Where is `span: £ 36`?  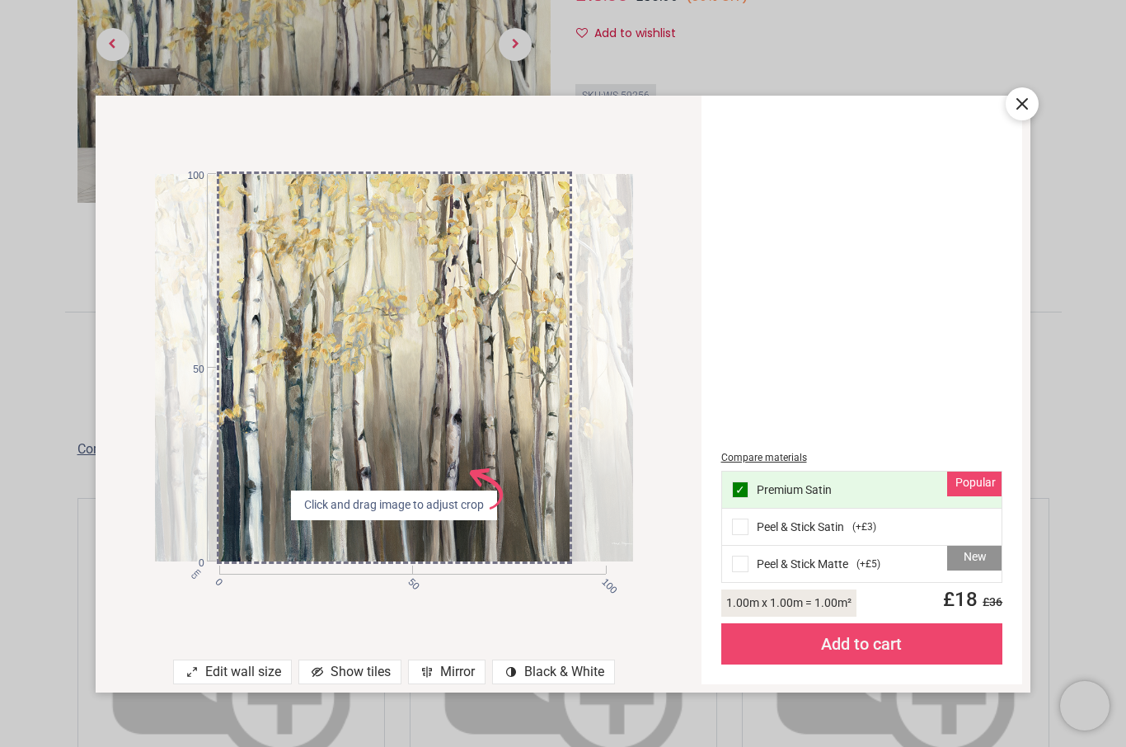 span: £ 36 is located at coordinates (990, 602).